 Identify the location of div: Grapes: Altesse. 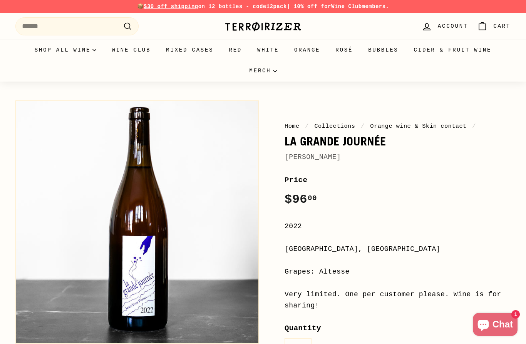
(397, 272).